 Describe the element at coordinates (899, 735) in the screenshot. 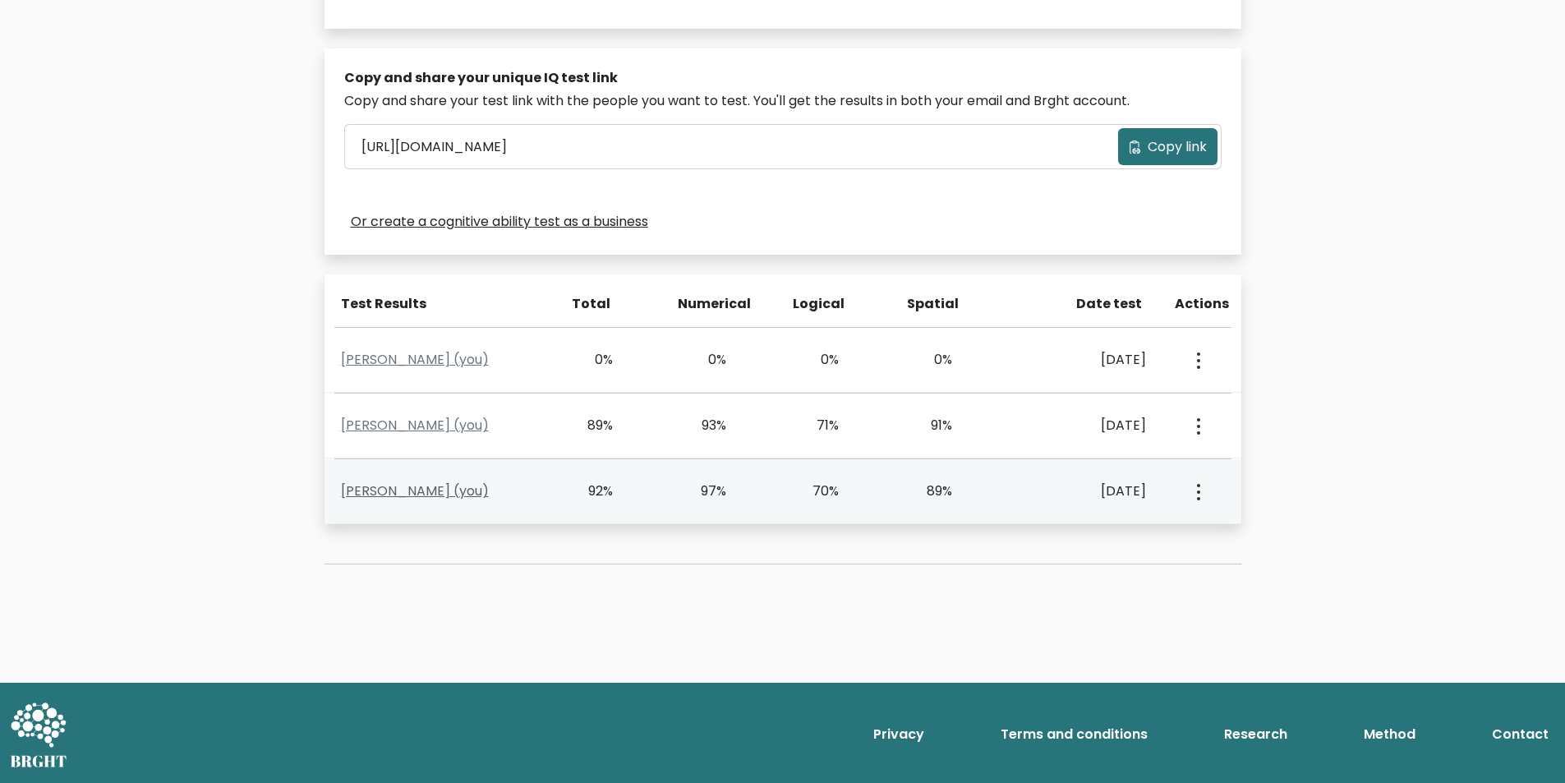

I see `a: Privacy` at that location.